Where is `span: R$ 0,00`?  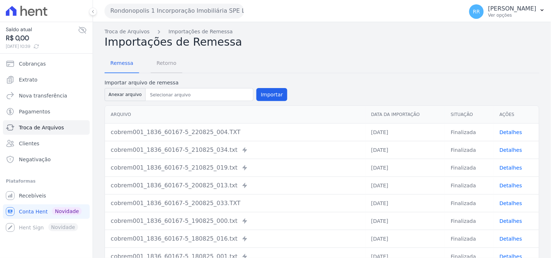
span: R$ 0,00 is located at coordinates (42, 38).